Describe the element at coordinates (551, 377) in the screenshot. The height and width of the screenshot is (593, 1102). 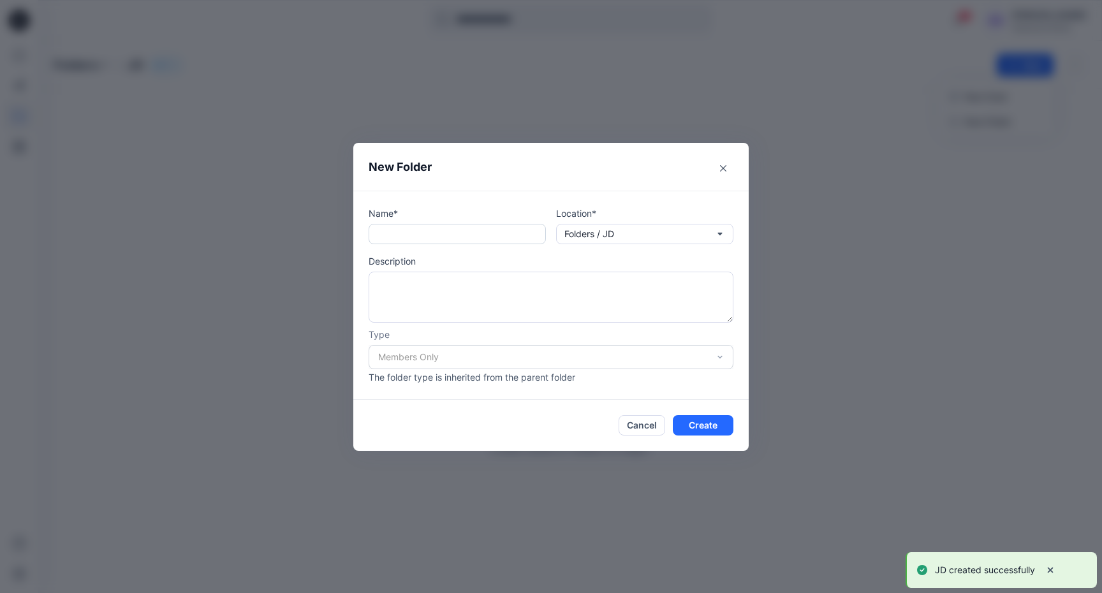
I see `p: The folder type is inherited from the parent folder` at that location.